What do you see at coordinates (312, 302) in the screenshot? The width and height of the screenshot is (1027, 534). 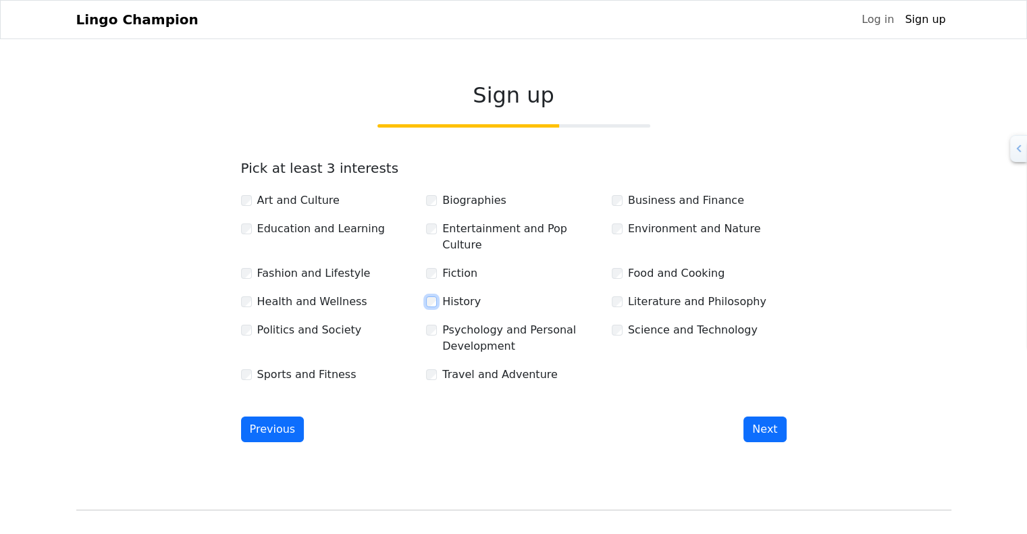 I see `label: Health and Wellness` at bounding box center [312, 302].